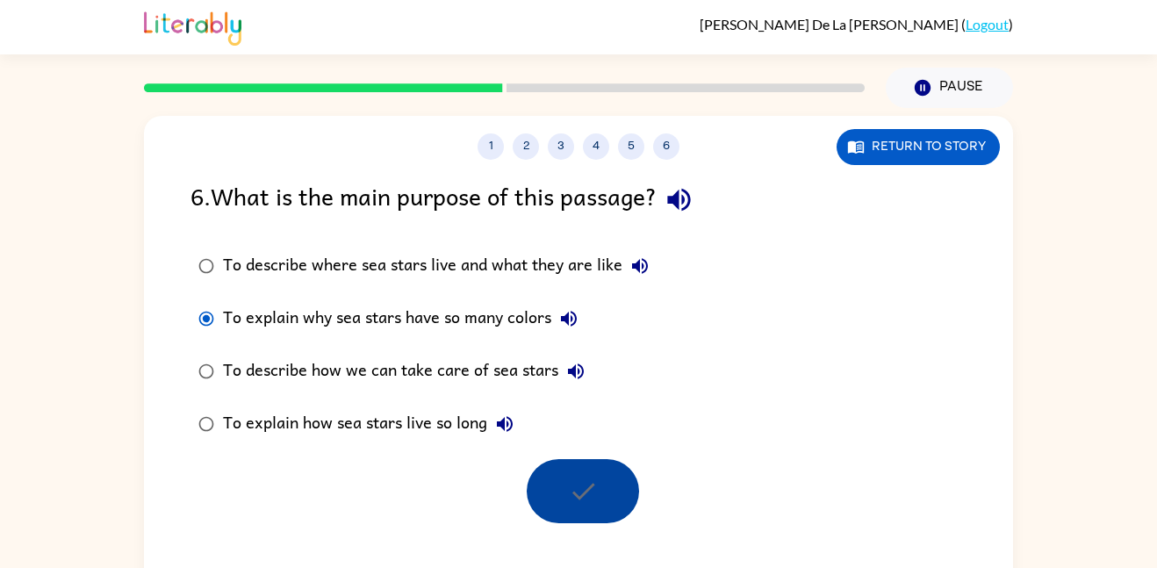  What do you see at coordinates (372, 424) in the screenshot?
I see `div: To explain how sea stars live so long` at bounding box center [372, 424].